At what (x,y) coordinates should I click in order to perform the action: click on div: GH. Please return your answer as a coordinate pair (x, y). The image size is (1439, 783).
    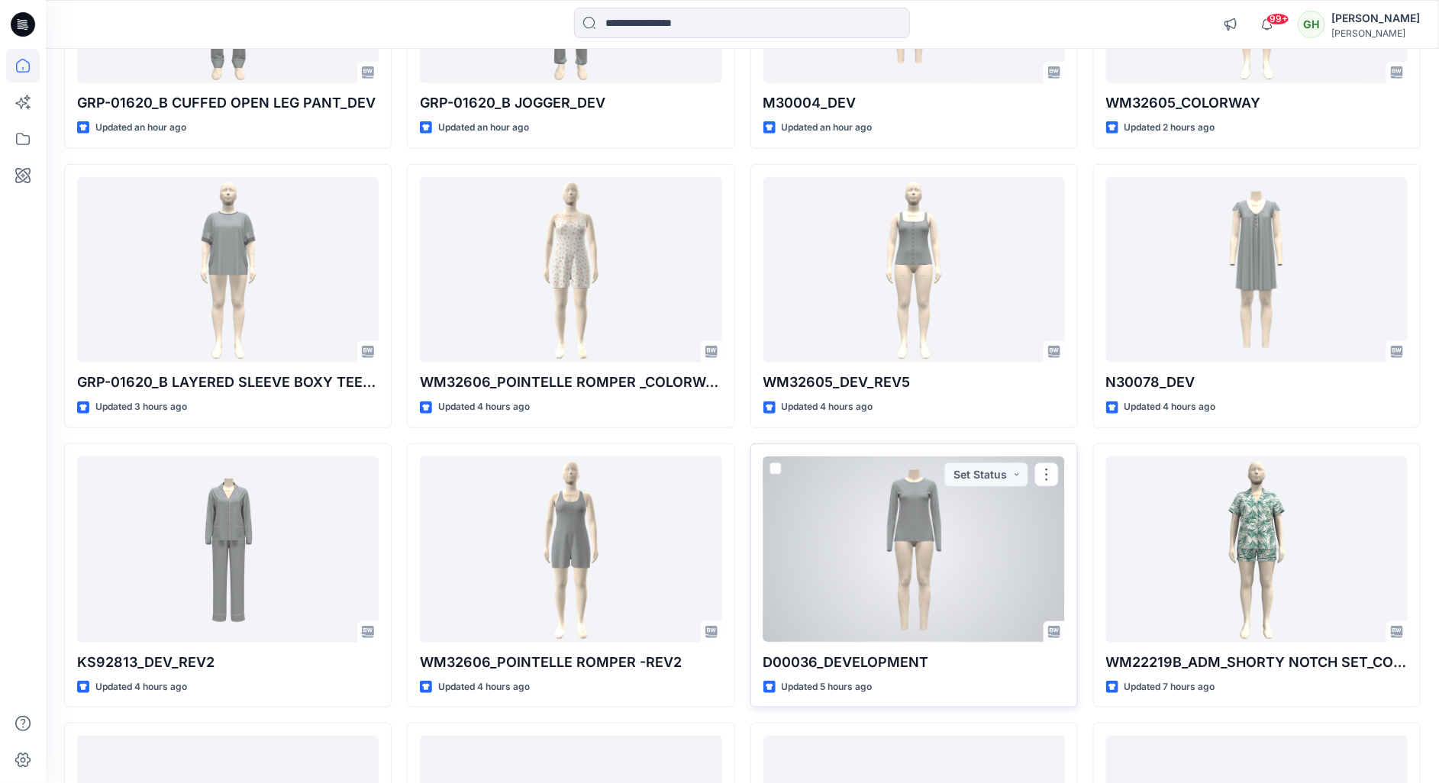
    Looking at the image, I should click on (1311, 24).